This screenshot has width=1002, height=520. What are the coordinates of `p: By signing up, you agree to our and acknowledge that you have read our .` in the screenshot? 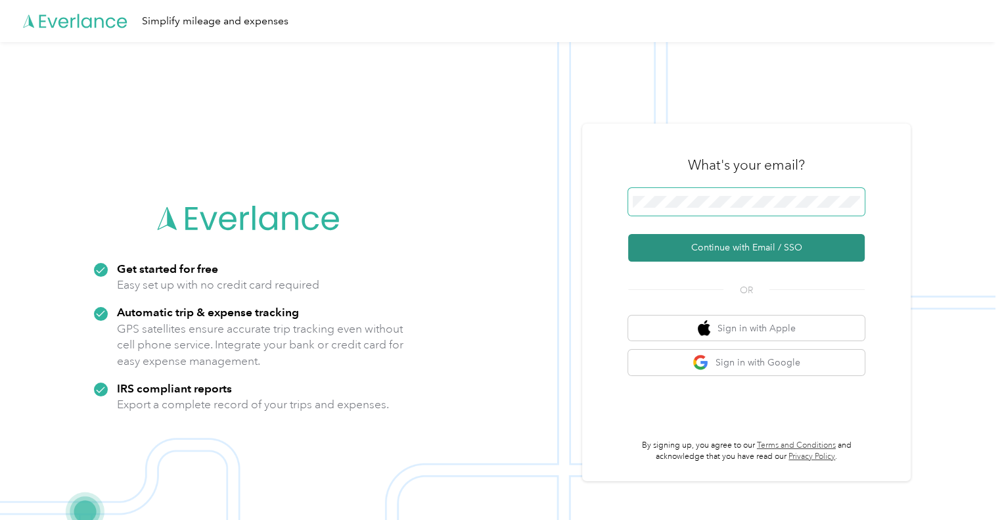 It's located at (746, 451).